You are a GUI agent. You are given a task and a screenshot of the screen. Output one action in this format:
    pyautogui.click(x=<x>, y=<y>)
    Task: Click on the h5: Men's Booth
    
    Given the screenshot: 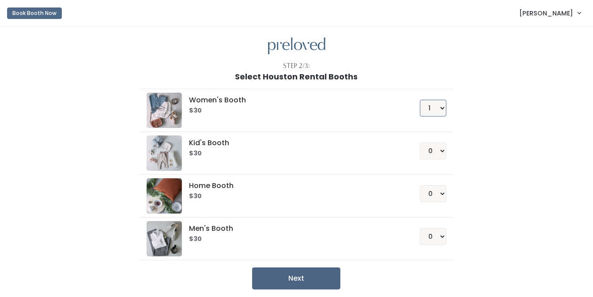 What is the action you would take?
    pyautogui.click(x=293, y=229)
    